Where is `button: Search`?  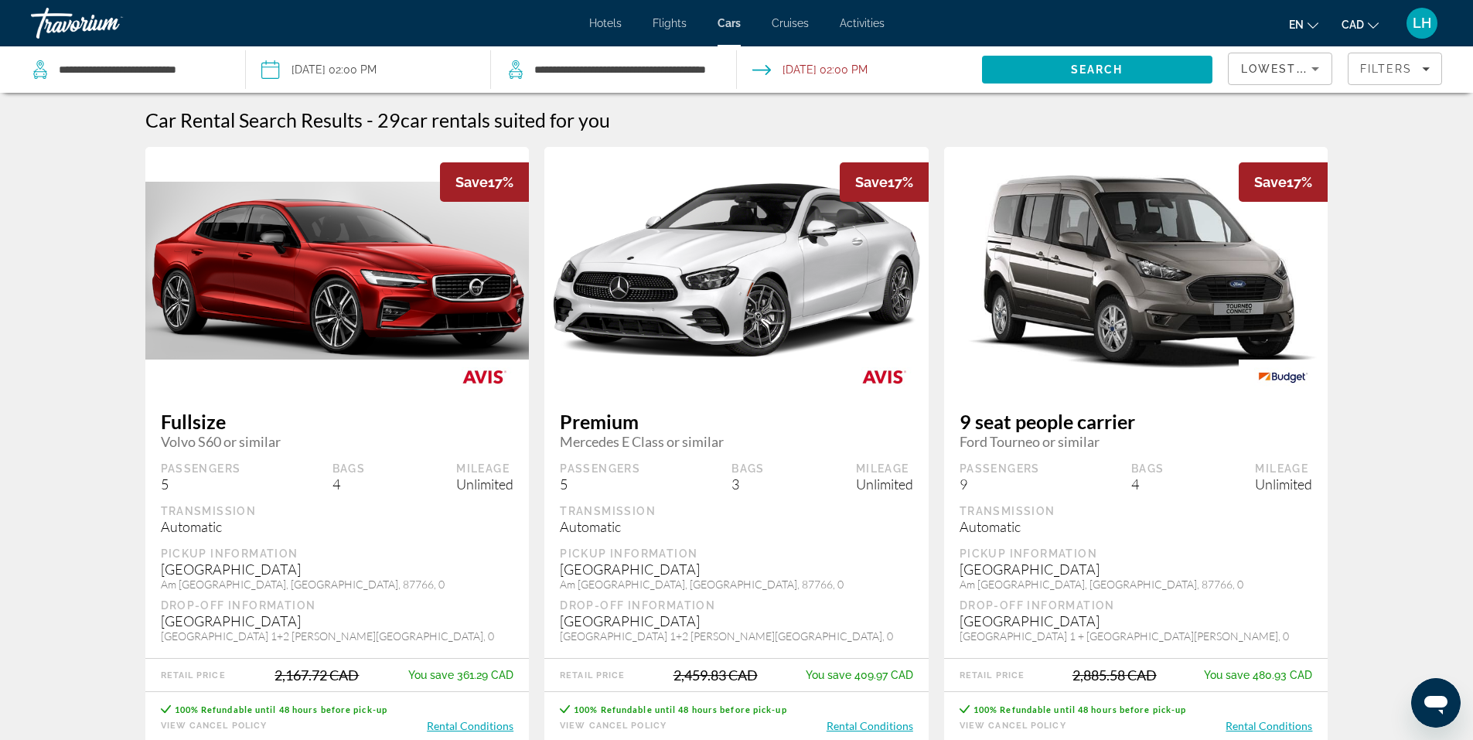 button: Search is located at coordinates (1097, 70).